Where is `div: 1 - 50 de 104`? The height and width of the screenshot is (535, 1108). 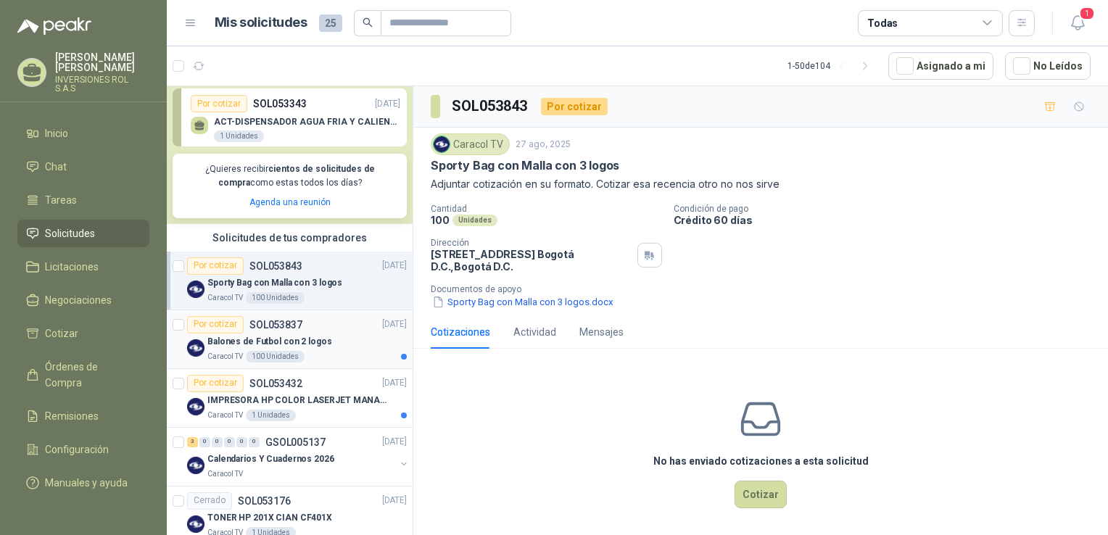 div: 1 - 50 de 104 is located at coordinates (831, 66).